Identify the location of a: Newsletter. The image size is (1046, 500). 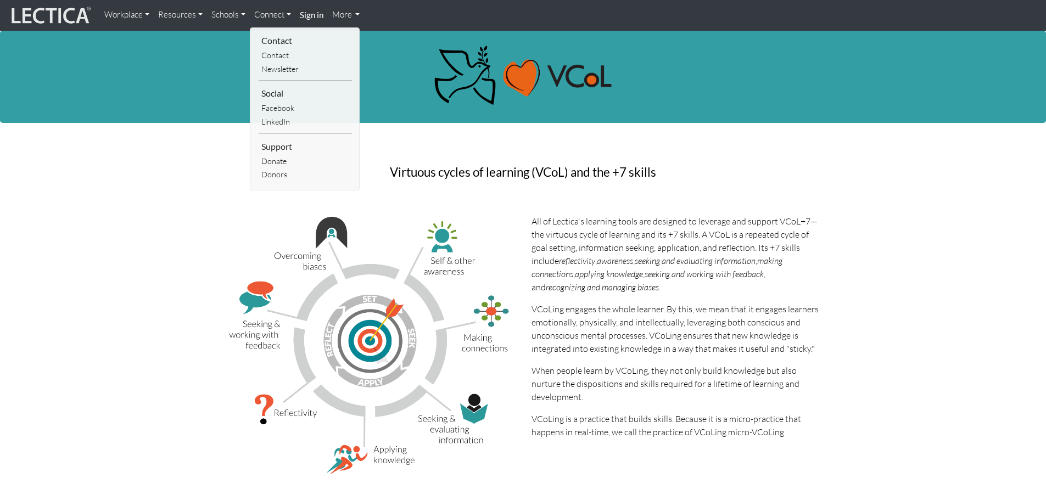
(305, 69).